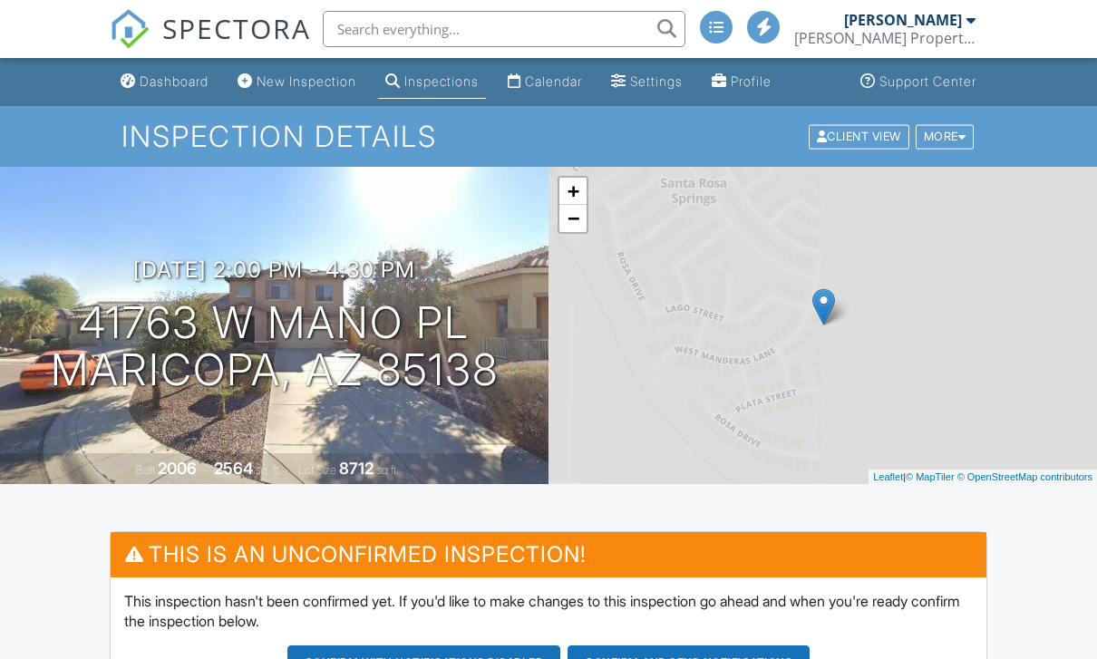 Image resolution: width=1097 pixels, height=659 pixels. Describe the element at coordinates (887, 477) in the screenshot. I see `a: Leaflet` at that location.